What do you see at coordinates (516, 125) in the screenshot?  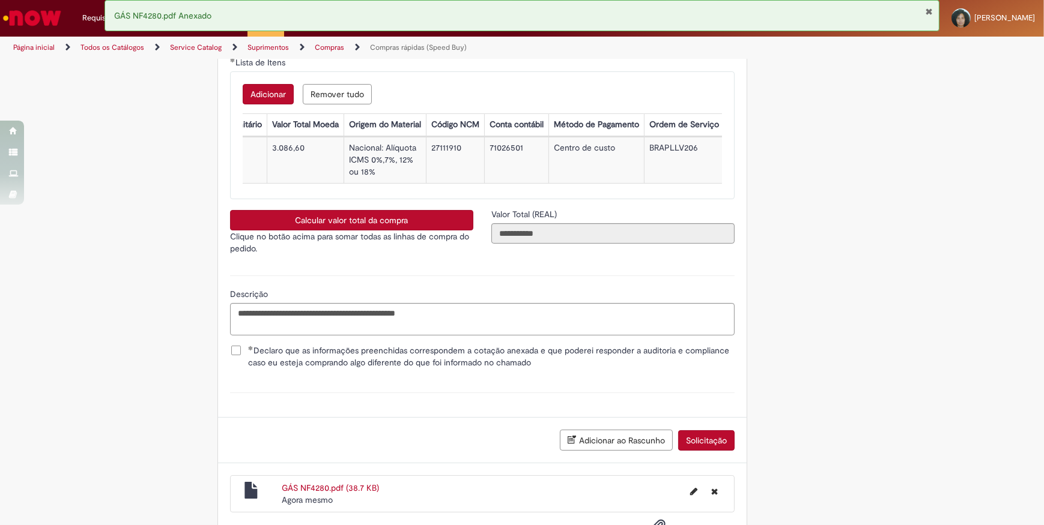 I see `th: Conta contábil` at bounding box center [516, 125].